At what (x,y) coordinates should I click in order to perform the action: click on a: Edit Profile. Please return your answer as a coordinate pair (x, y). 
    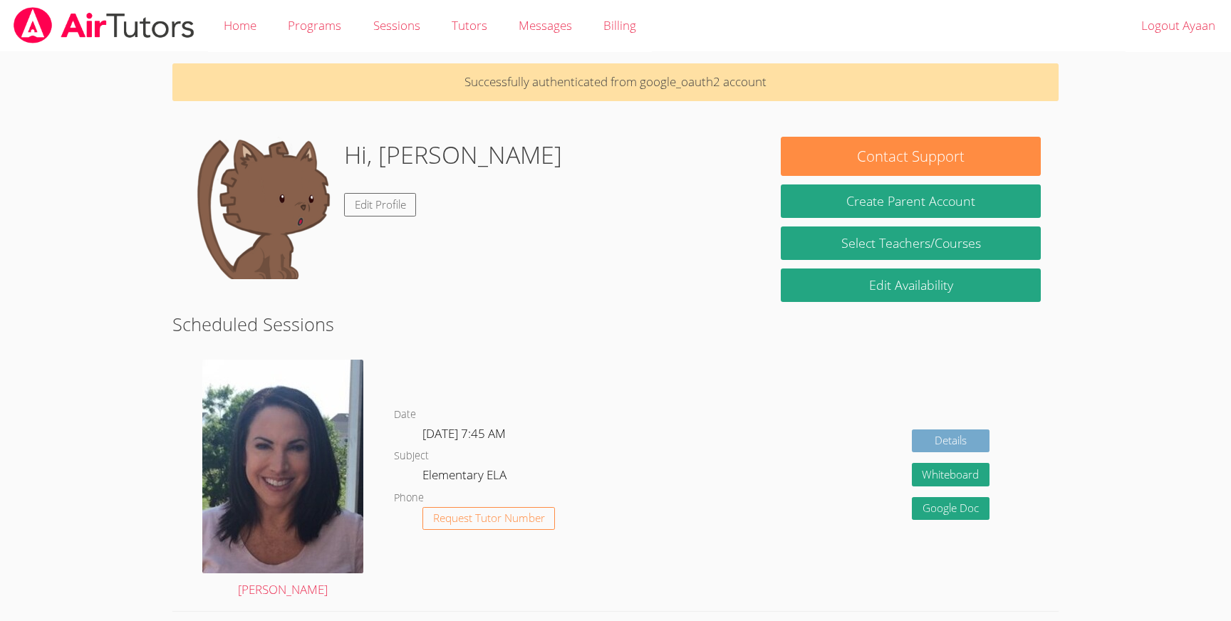
    Looking at the image, I should click on (380, 204).